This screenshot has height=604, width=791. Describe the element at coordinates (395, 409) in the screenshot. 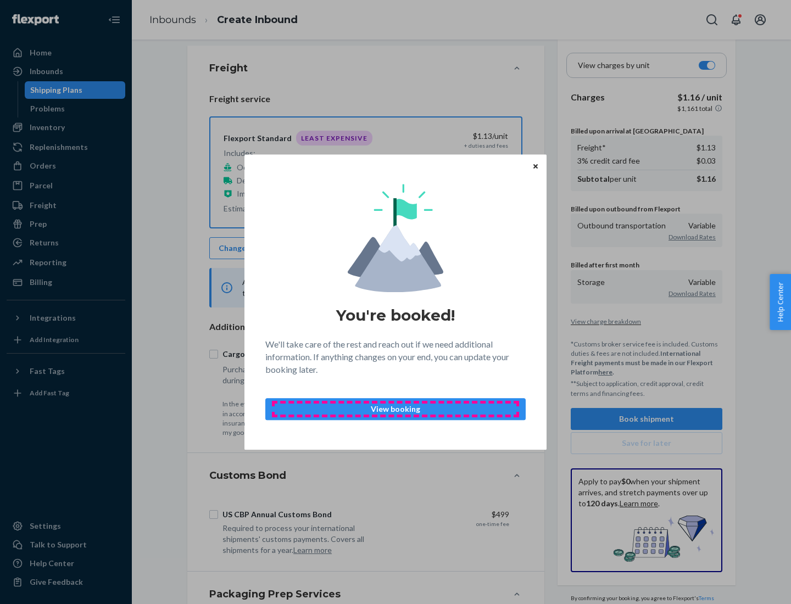

I see `button: View booking` at that location.